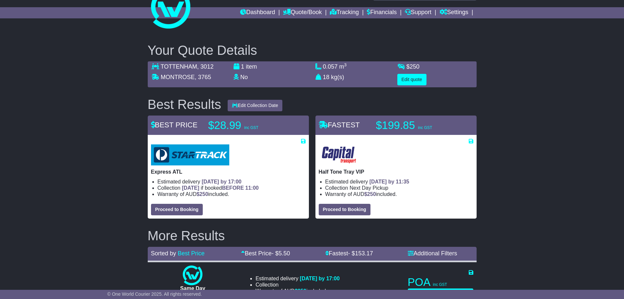  Describe the element at coordinates (258, 13) in the screenshot. I see `a: Dashboard` at that location.